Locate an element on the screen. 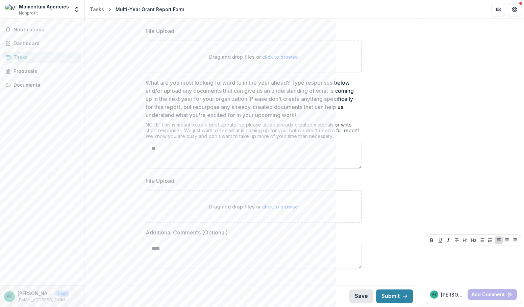 This screenshot has width=524, height=307. button: Add Comment is located at coordinates (492, 295).